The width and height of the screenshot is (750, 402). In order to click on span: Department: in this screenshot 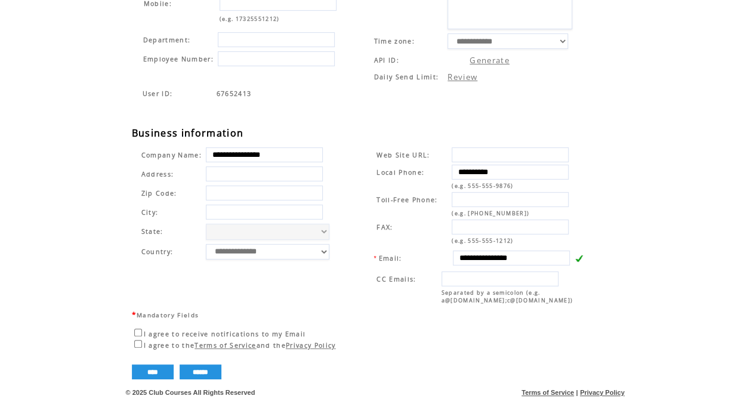, I will do `click(167, 40)`.